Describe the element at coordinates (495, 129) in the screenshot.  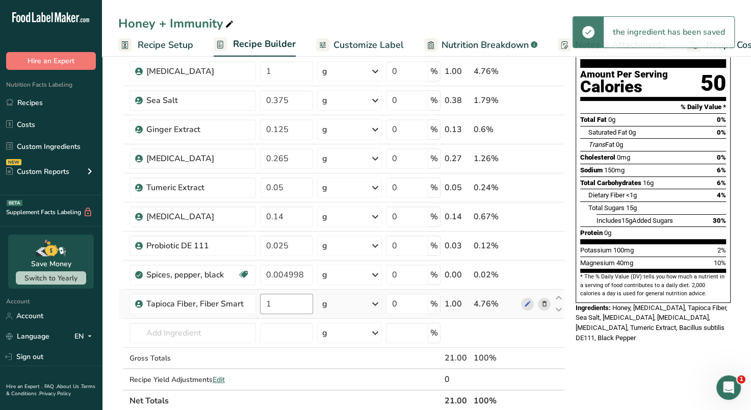
I see `div: 0.6%` at that location.